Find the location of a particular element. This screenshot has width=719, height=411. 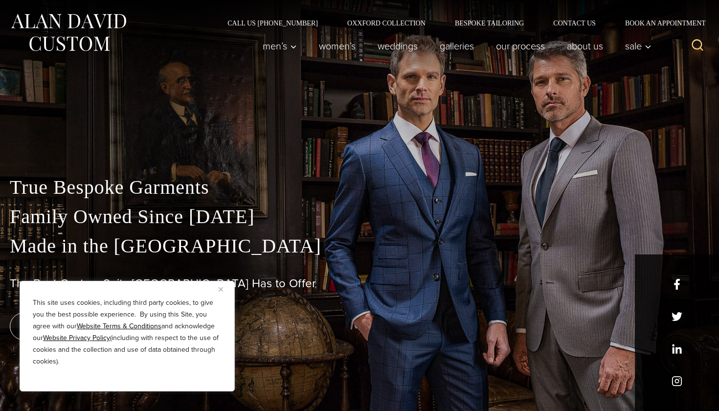

img: Alan David Custom is located at coordinates (69, 32).